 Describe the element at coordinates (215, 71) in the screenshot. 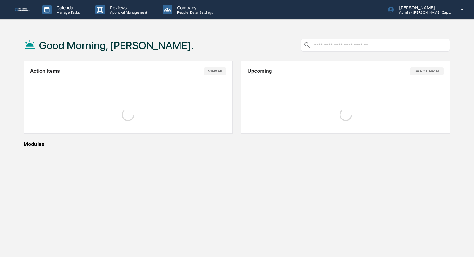

I see `a: View All` at that location.